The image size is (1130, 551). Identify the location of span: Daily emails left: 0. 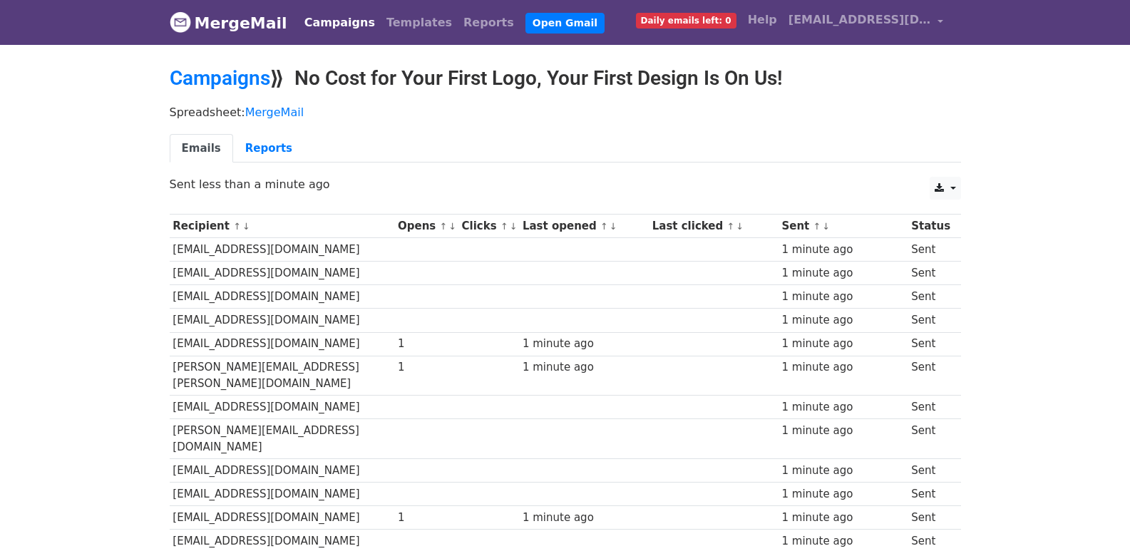
(686, 21).